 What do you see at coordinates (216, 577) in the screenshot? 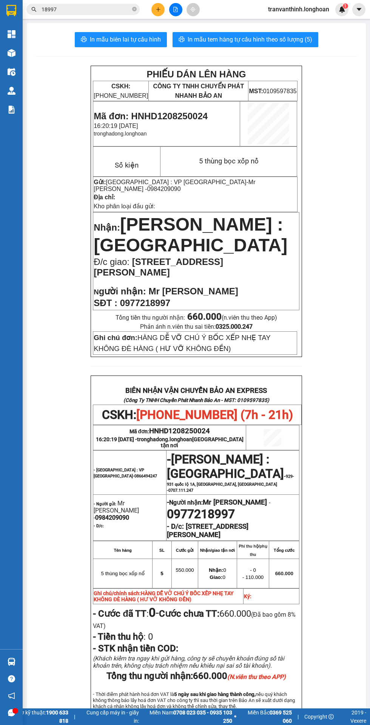
I see `strong: Giao:` at bounding box center [216, 577].